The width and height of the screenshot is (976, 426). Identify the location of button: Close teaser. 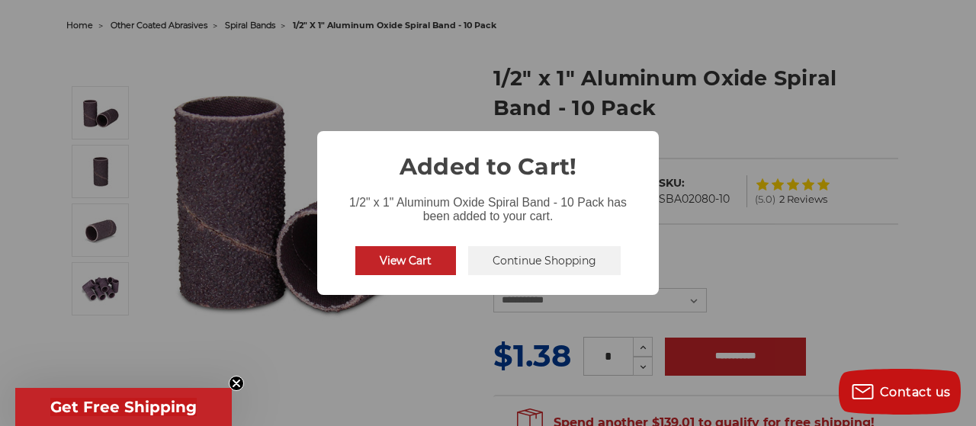
(236, 384).